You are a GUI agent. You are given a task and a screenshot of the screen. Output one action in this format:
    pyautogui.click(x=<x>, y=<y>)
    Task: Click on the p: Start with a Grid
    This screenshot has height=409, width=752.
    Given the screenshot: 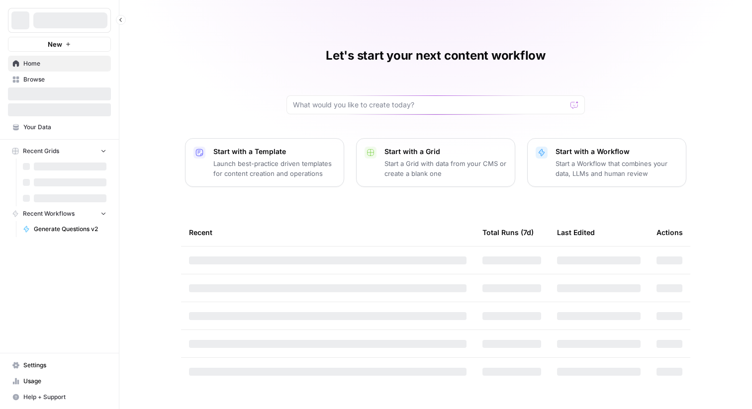 What is the action you would take?
    pyautogui.click(x=445, y=152)
    